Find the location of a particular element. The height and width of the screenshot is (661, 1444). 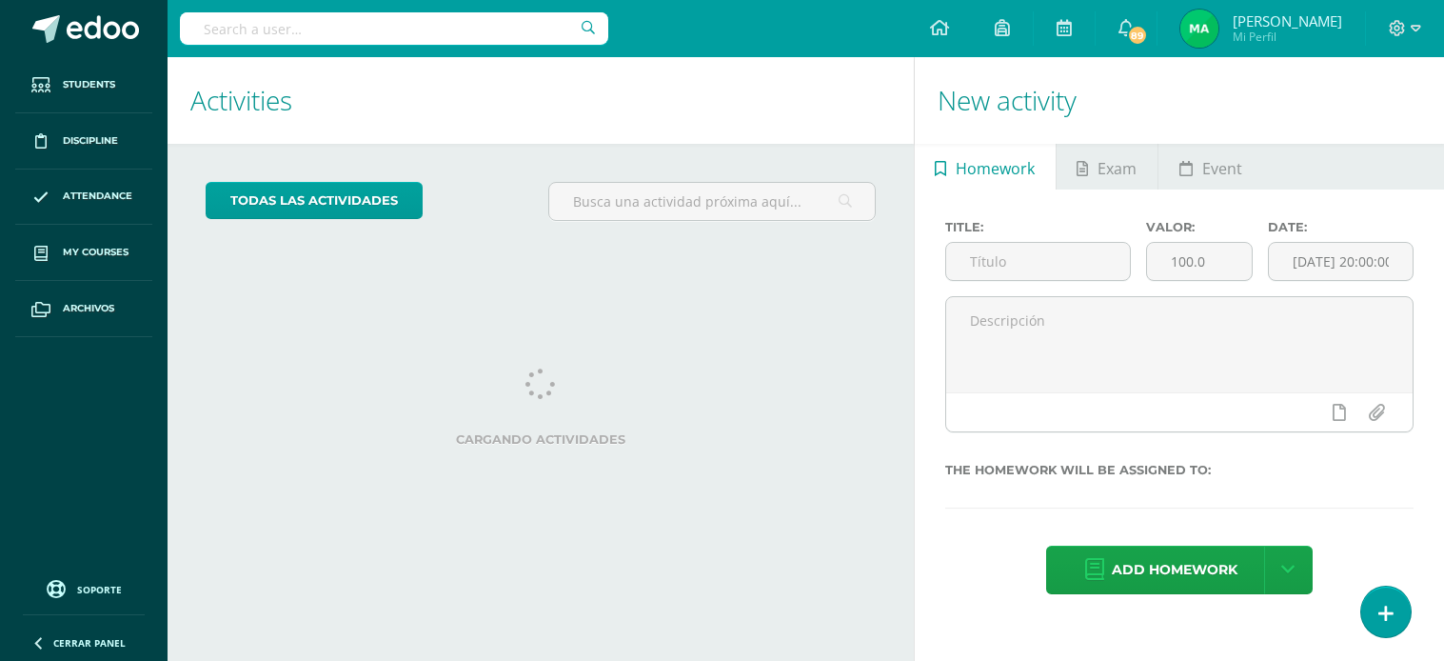

a: Exam is located at coordinates (1107, 167).